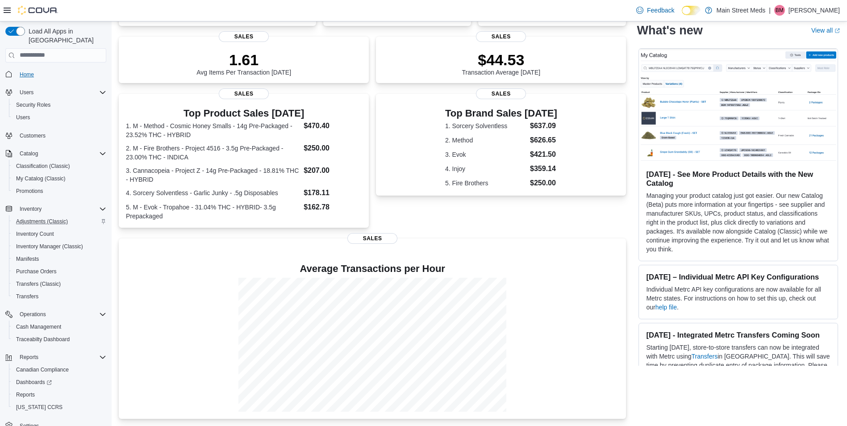  I want to click on dt: 2. Method, so click(486, 140).